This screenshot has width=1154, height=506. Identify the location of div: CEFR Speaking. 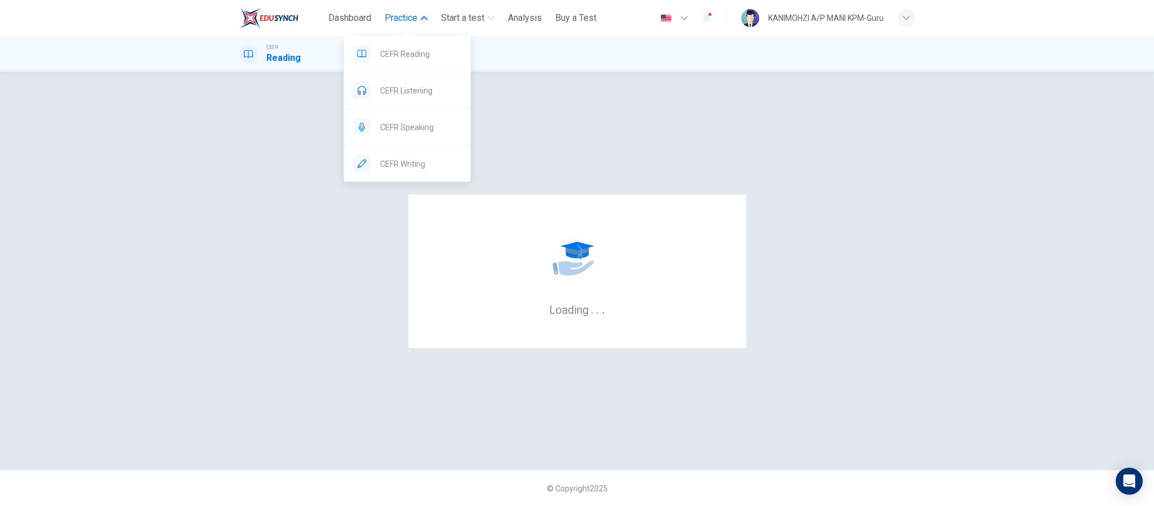
(407, 127).